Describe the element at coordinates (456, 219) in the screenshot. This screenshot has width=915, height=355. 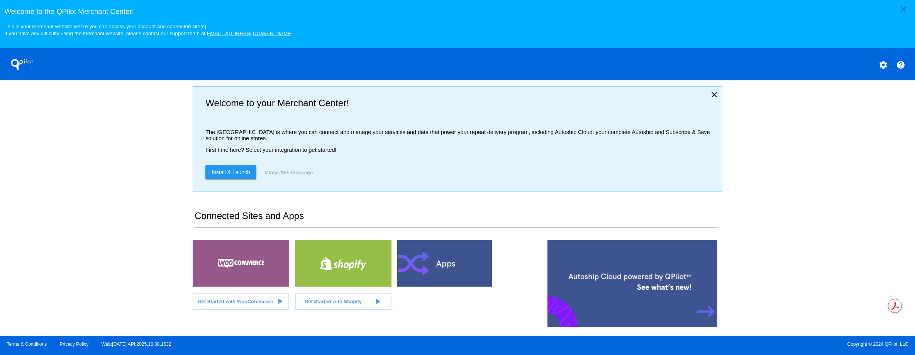
I see `h2: Connected Sites and Apps` at that location.